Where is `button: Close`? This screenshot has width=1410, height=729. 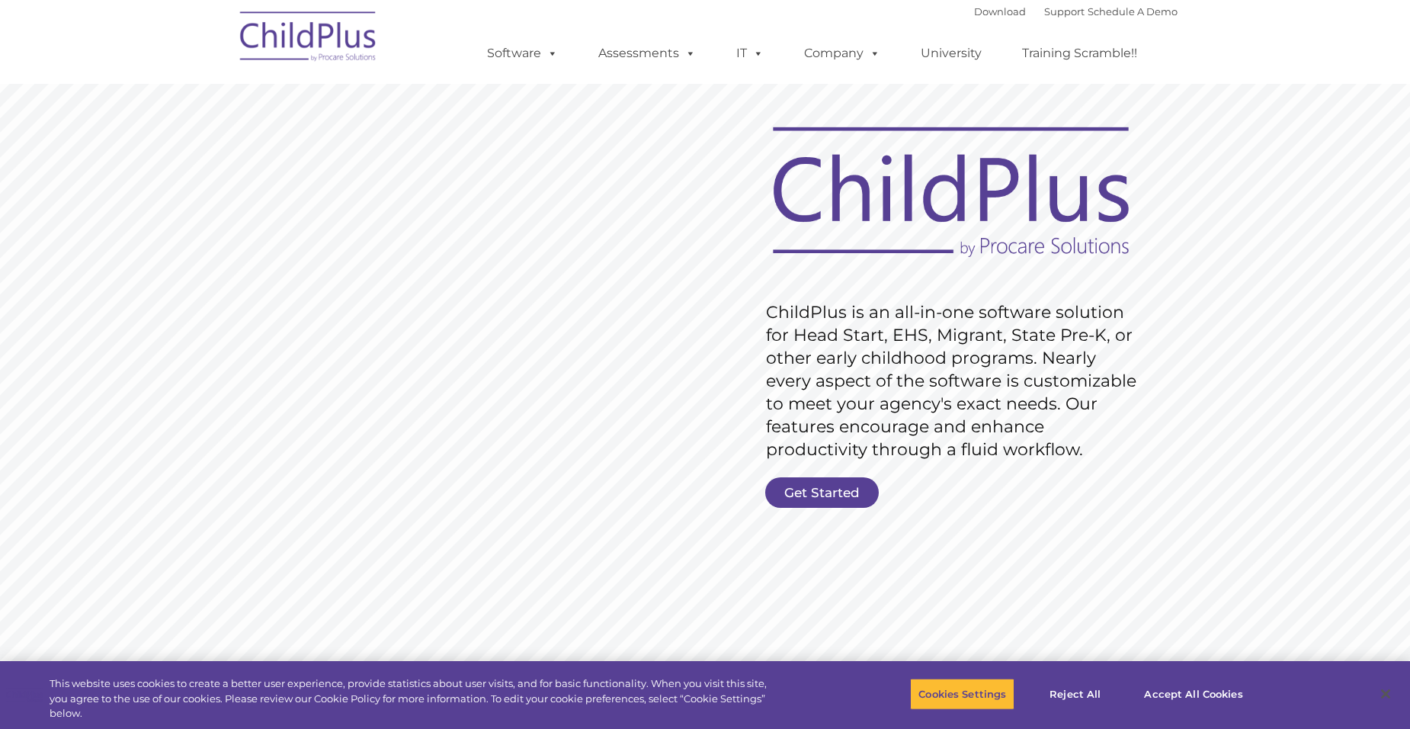
button: Close is located at coordinates (1386, 694).